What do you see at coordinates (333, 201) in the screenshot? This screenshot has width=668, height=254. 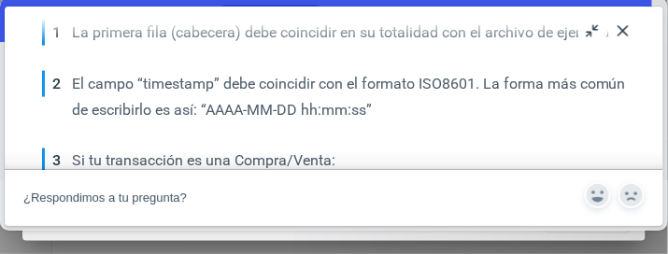 I see `div: Article feedback` at bounding box center [333, 201].